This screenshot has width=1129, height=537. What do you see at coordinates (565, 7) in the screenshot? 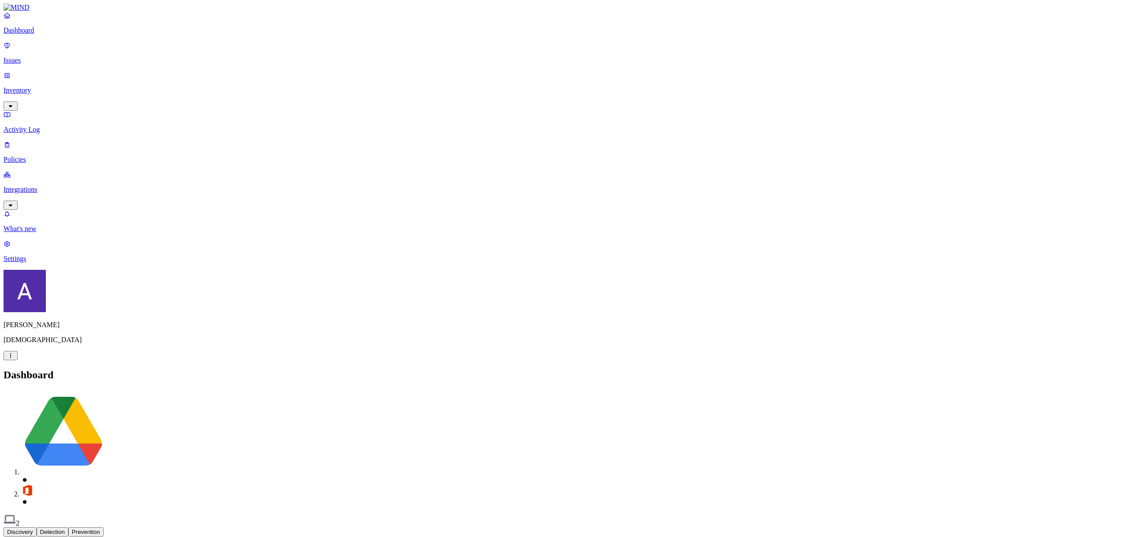
I see `a: MIND` at bounding box center [565, 7].